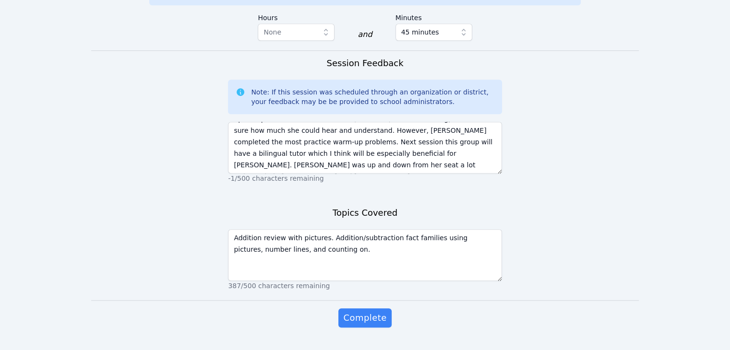 The height and width of the screenshot is (350, 730). I want to click on span: Complete, so click(365, 318).